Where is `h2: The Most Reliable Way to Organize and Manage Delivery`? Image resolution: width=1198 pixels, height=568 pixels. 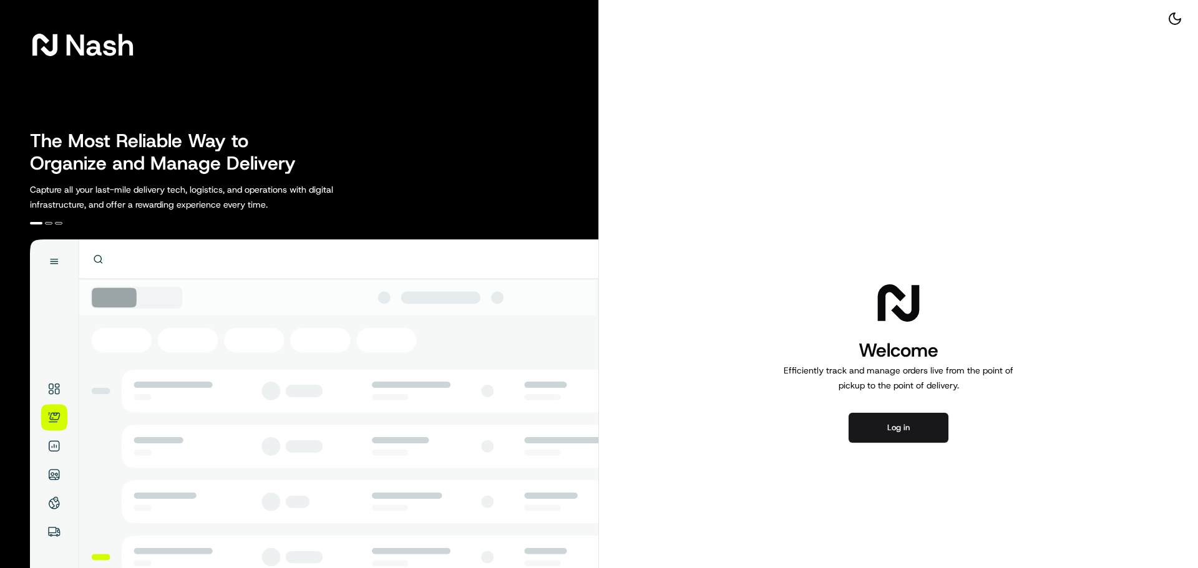
h2: The Most Reliable Way to Organize and Manage Delivery is located at coordinates (170, 152).